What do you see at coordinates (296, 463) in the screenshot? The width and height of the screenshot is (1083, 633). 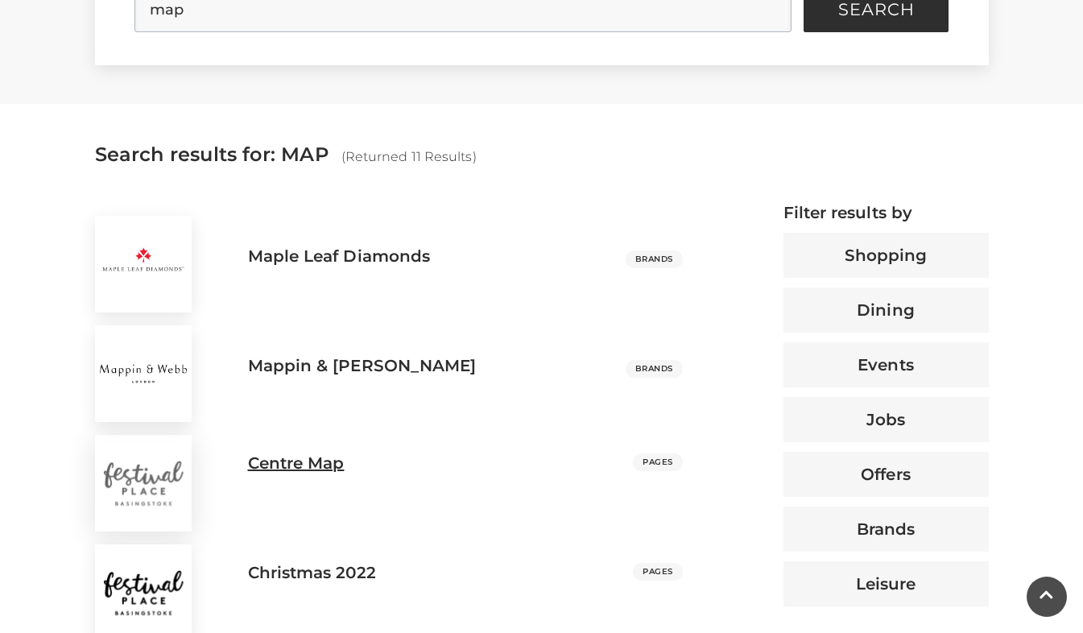 I see `h3: Centre Map` at bounding box center [296, 463].